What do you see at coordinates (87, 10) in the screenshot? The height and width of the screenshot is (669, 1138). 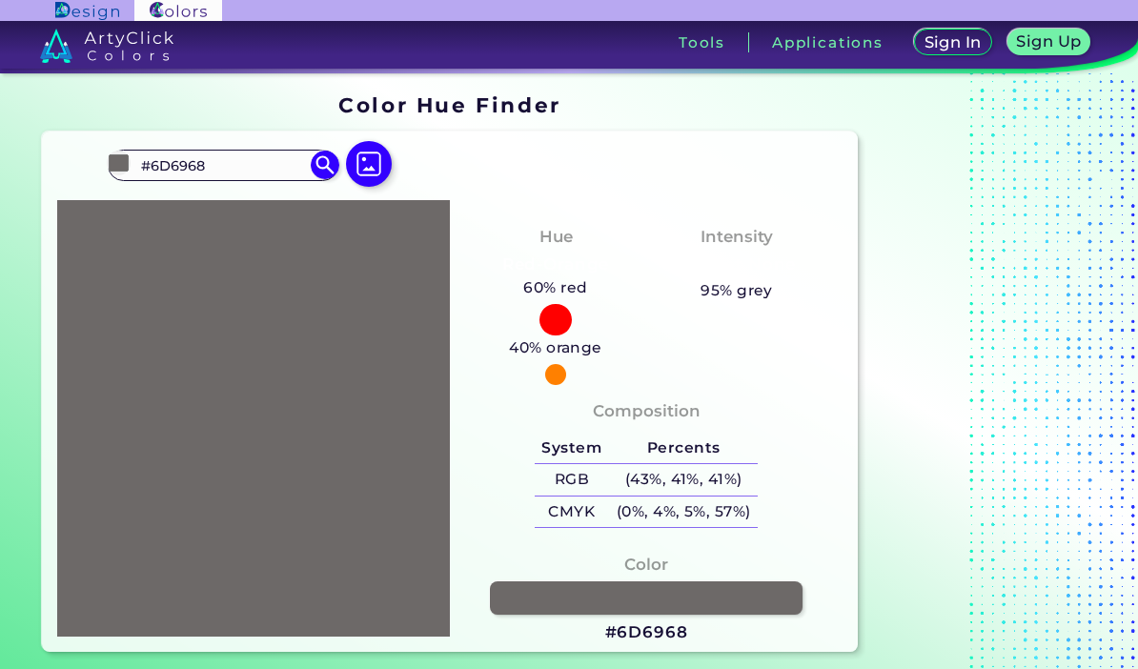 I see `img: ArtyClick Design logo` at bounding box center [87, 10].